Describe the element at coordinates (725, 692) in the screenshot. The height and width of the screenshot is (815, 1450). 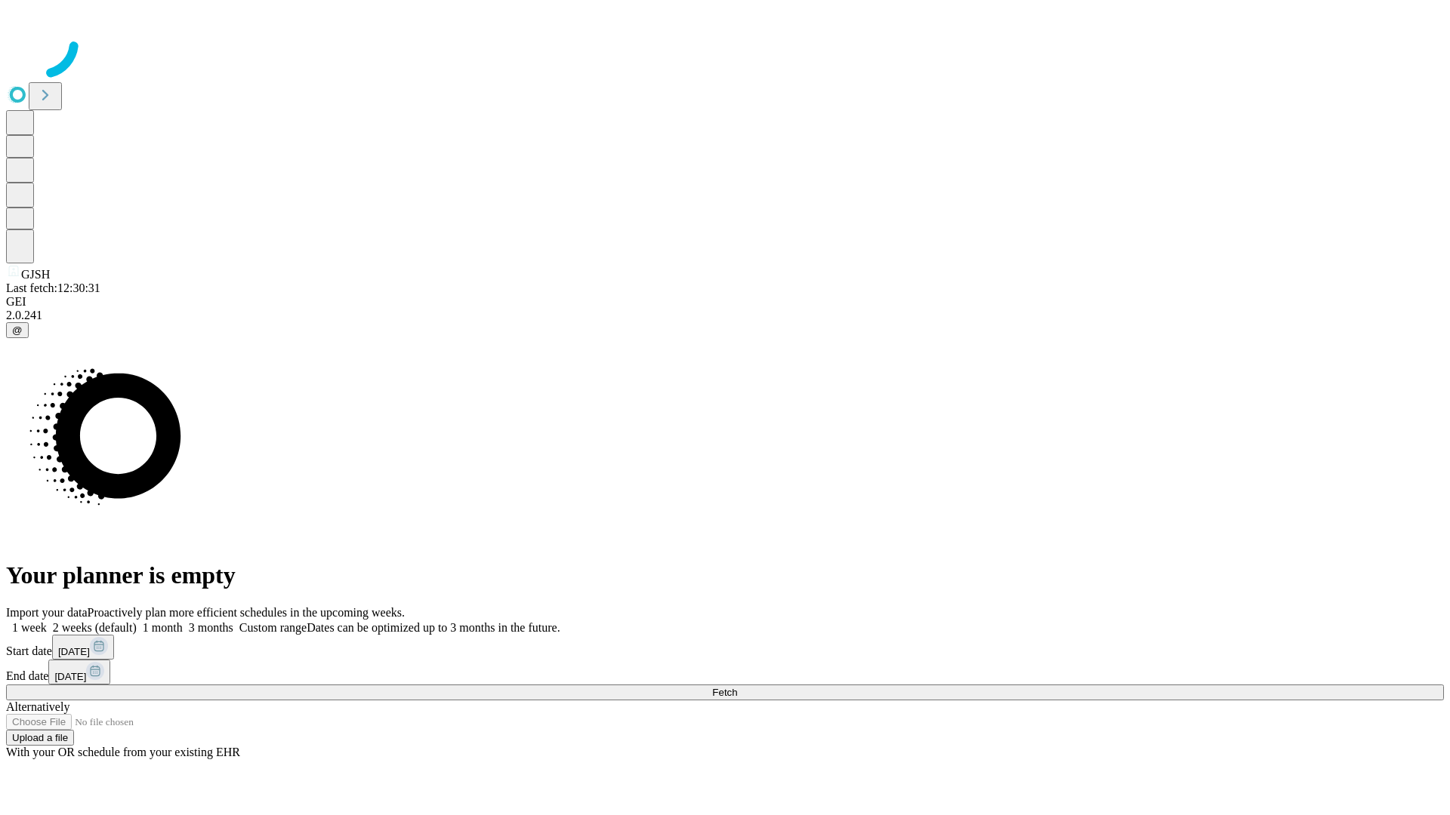
I see `button: Fetch` at that location.